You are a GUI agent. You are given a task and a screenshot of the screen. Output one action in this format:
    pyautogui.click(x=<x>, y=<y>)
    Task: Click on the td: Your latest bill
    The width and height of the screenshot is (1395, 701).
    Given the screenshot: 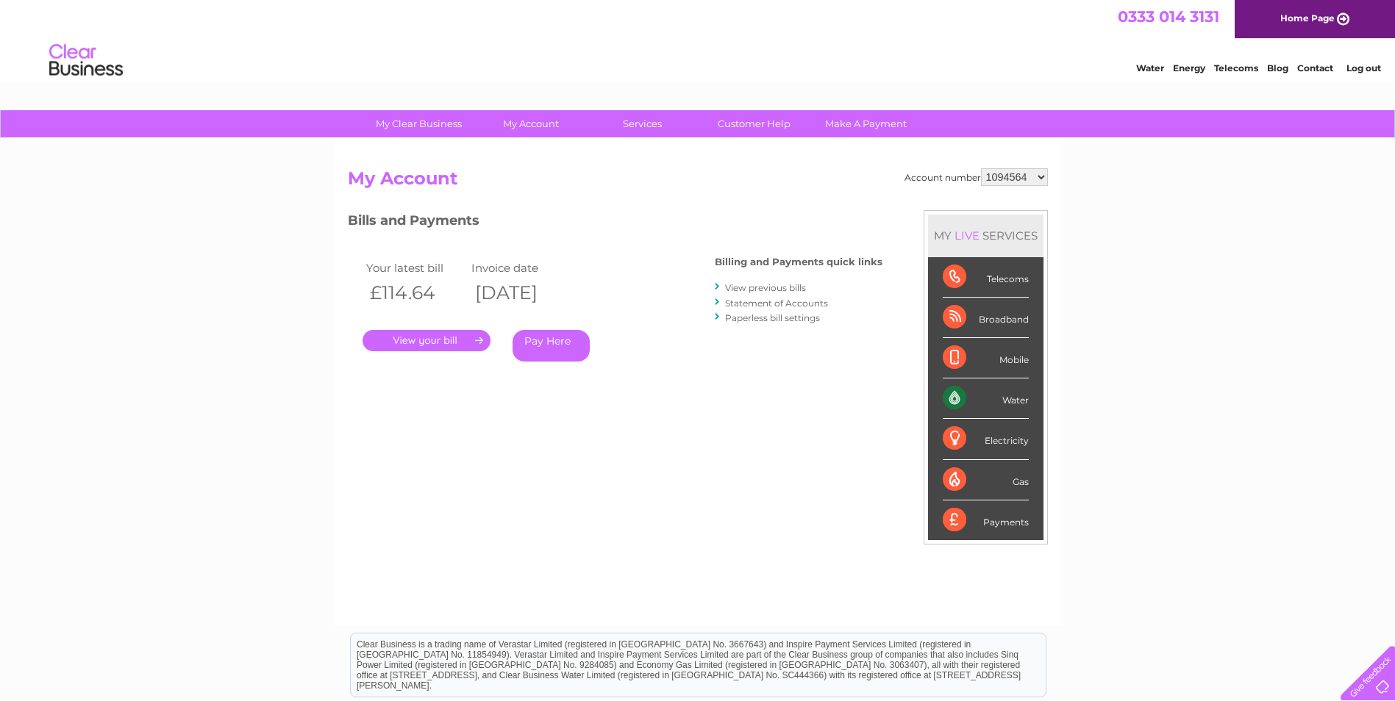 What is the action you would take?
    pyautogui.click(x=415, y=268)
    